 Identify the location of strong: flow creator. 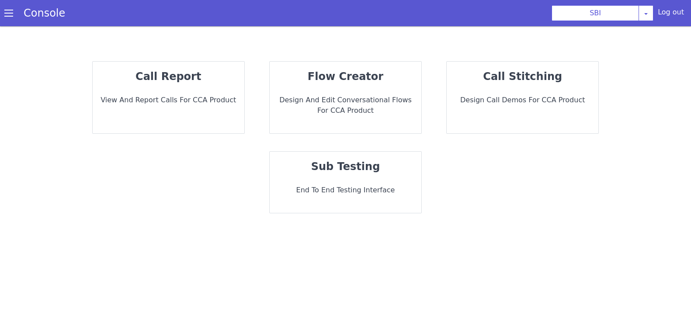
(345, 77).